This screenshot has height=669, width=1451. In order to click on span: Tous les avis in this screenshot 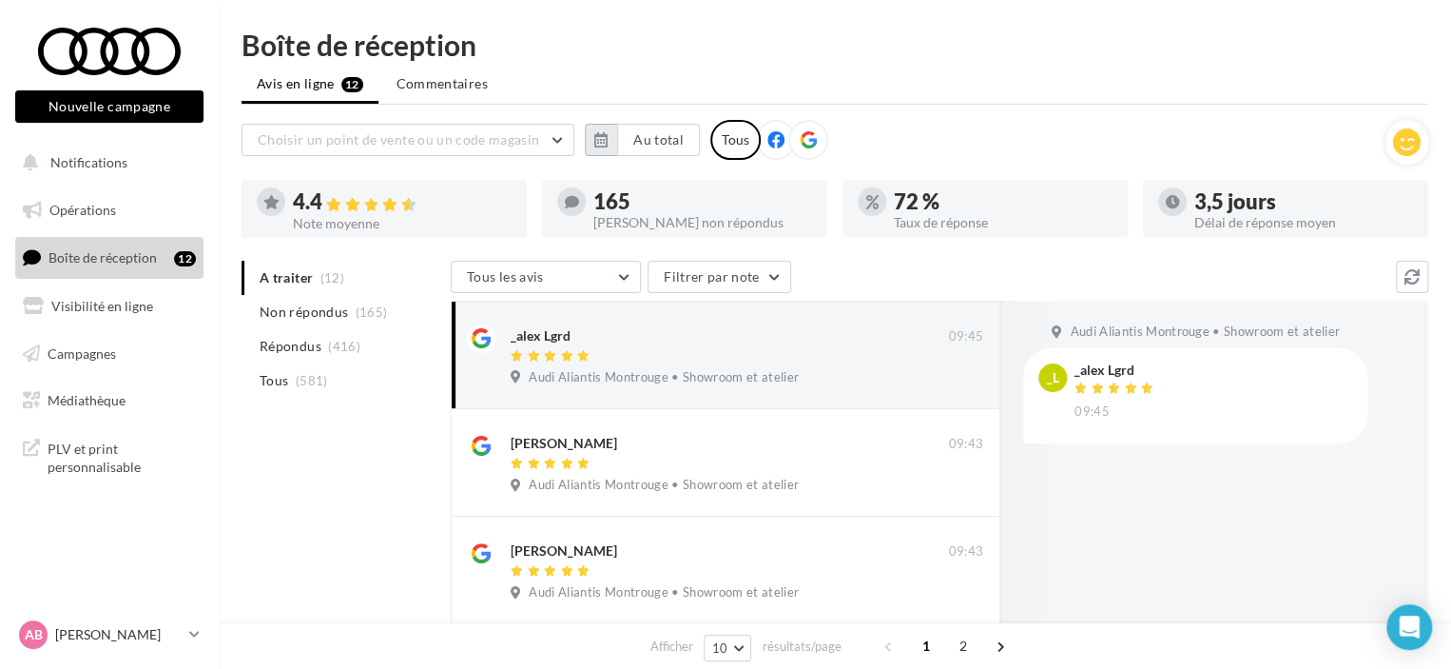, I will do `click(505, 276)`.